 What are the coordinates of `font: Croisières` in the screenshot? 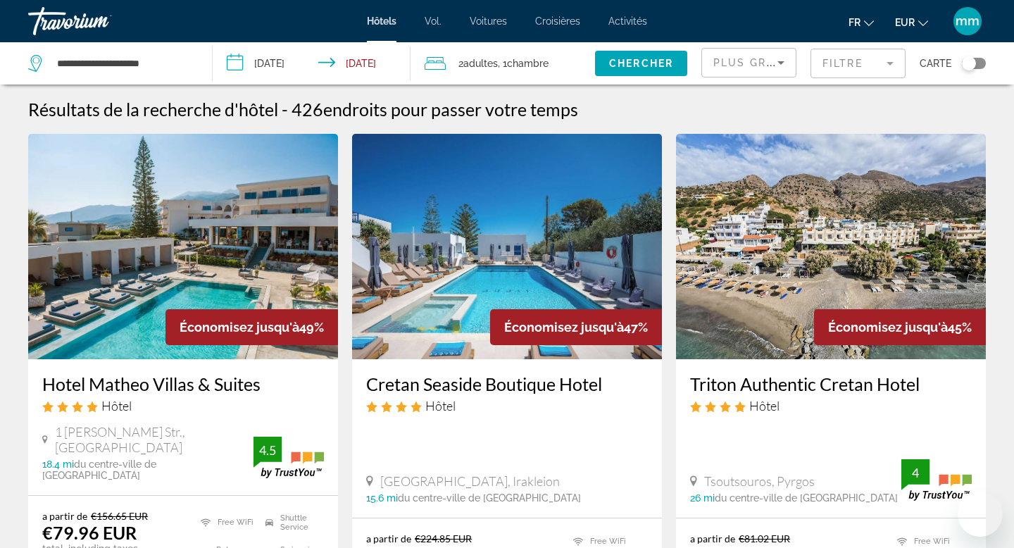 It's located at (558, 21).